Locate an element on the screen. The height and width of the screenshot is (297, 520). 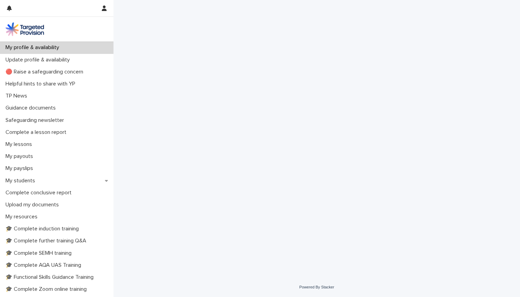
p: 🎓 Complete AQA UAS Training is located at coordinates (45, 265).